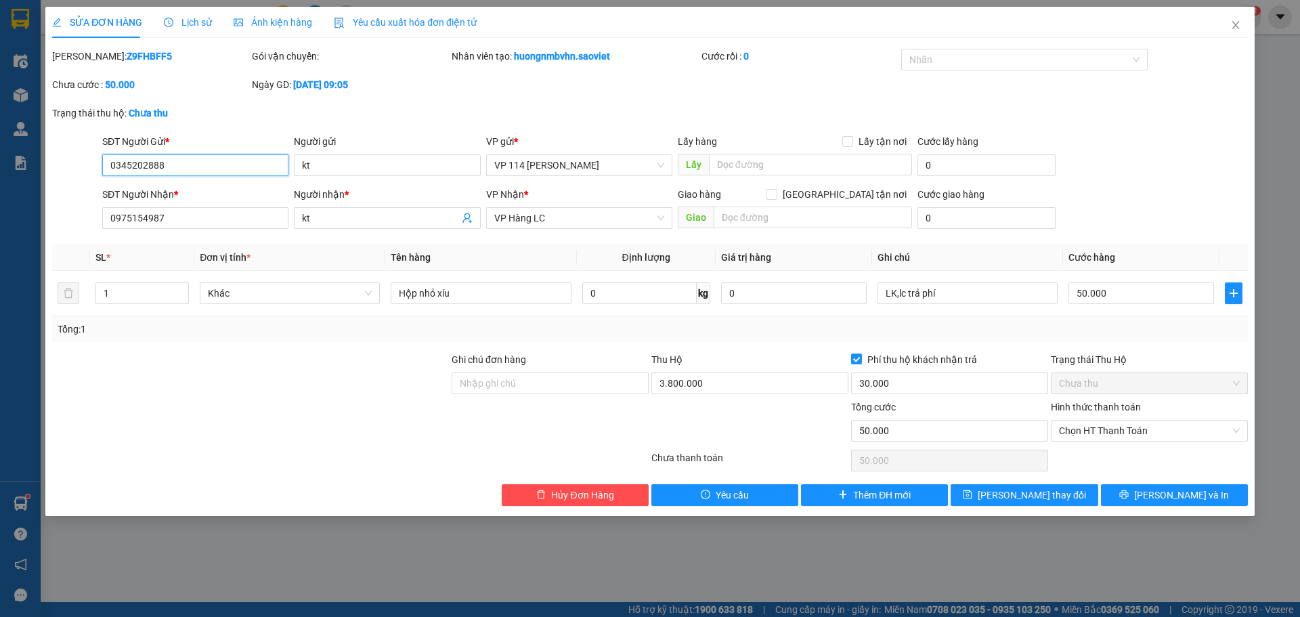 The height and width of the screenshot is (617, 1300). I want to click on span: Tổng cước, so click(873, 407).